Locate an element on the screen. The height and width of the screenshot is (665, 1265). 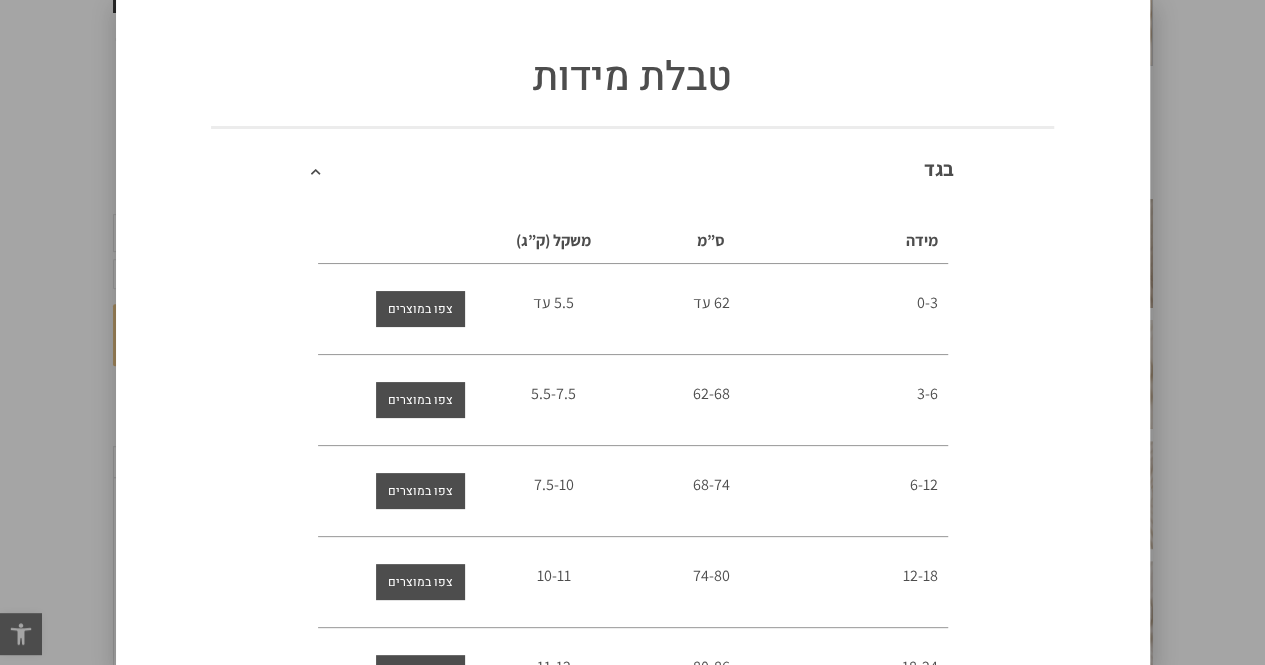
span: 62 עד is located at coordinates (711, 302).